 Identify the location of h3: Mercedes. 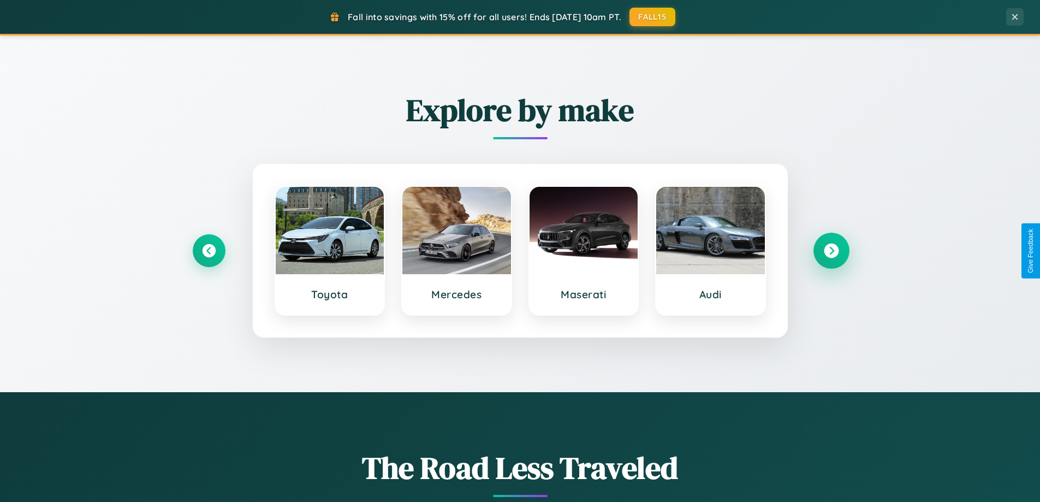
(456, 294).